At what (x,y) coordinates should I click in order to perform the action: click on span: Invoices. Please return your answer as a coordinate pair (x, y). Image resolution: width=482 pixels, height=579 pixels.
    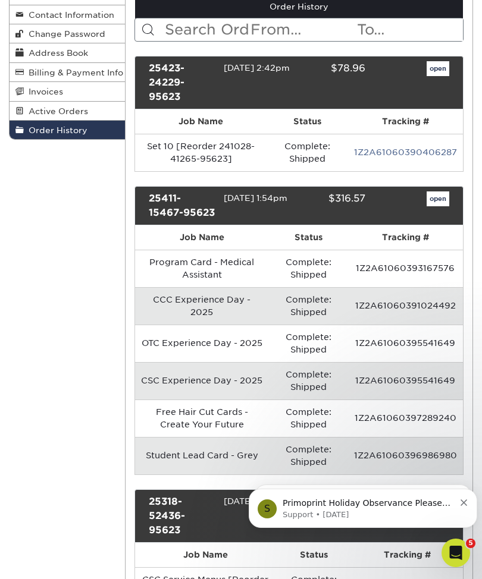
    Looking at the image, I should click on (43, 92).